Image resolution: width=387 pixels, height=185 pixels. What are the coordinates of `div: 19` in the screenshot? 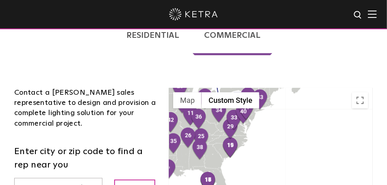 It's located at (230, 148).